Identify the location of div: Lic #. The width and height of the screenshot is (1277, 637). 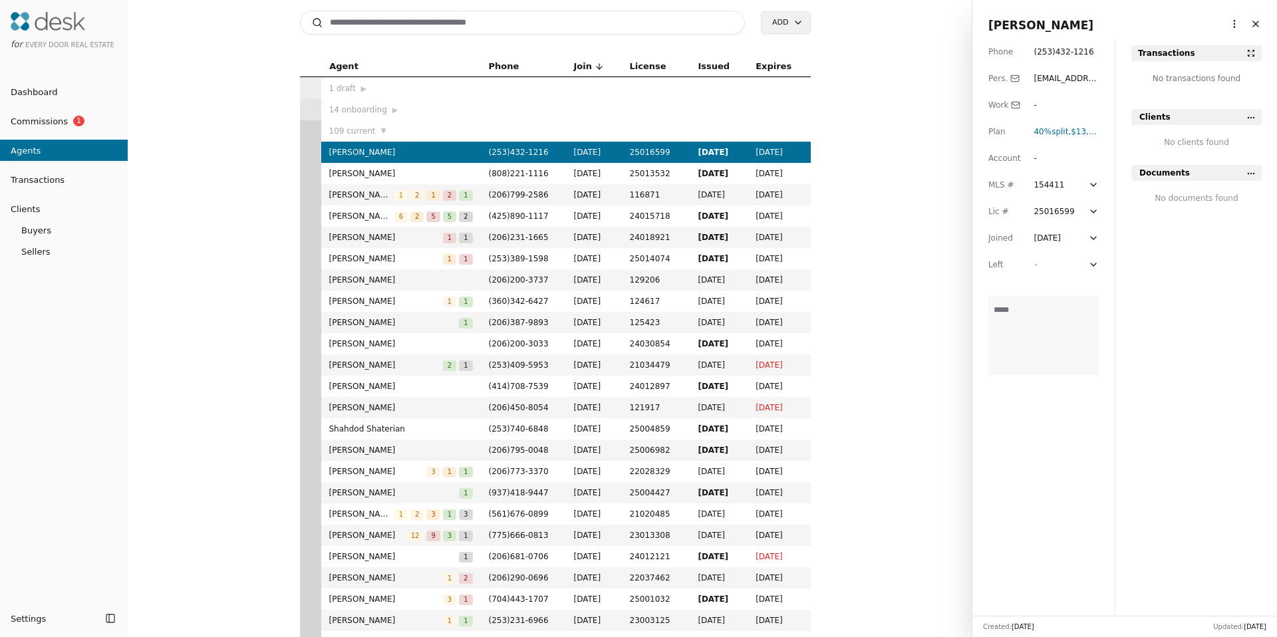
(1004, 211).